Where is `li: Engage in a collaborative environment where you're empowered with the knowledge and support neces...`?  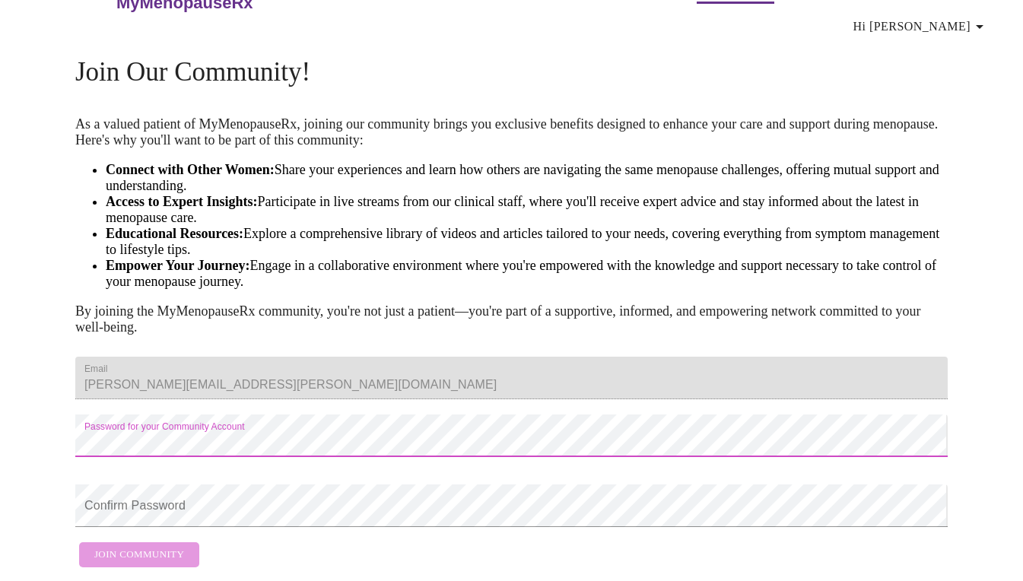
li: Engage in a collaborative environment where you're empowered with the knowledge and support neces... is located at coordinates (526, 274).